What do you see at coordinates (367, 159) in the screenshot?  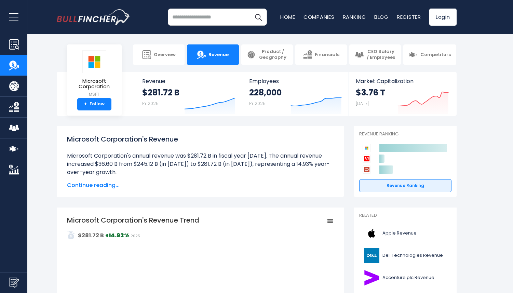 I see `img: Adobe competitors logo` at bounding box center [367, 159].